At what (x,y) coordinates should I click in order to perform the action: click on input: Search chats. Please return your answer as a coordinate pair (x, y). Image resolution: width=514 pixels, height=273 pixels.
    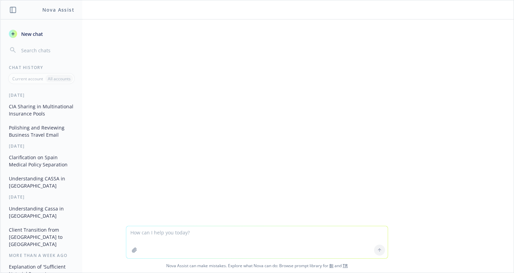
    Looking at the image, I should click on (47, 50).